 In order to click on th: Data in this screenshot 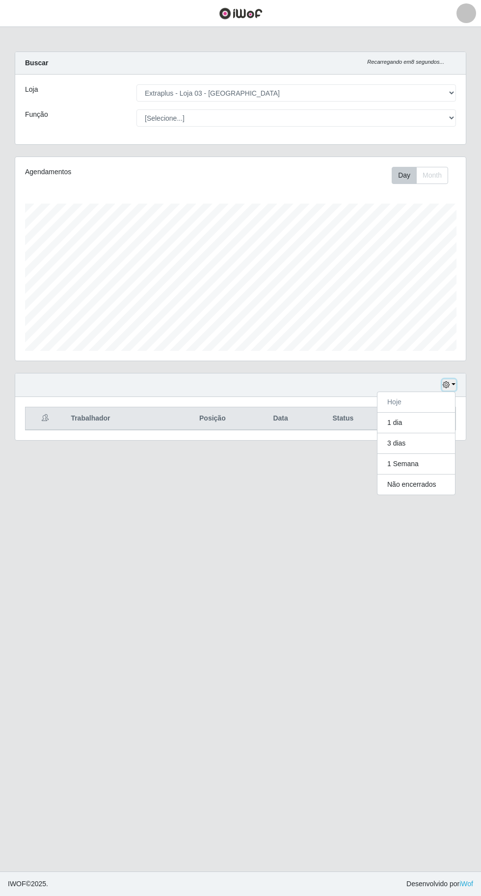, I will do `click(280, 419)`.